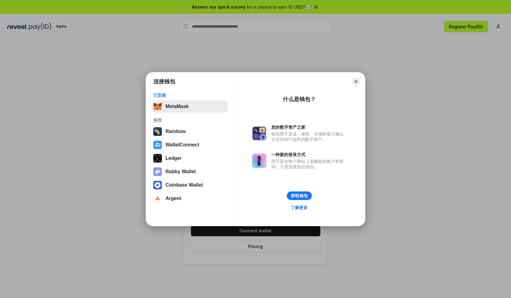 The height and width of the screenshot is (298, 511). What do you see at coordinates (174, 198) in the screenshot?
I see `div: Argent` at bounding box center [174, 198].